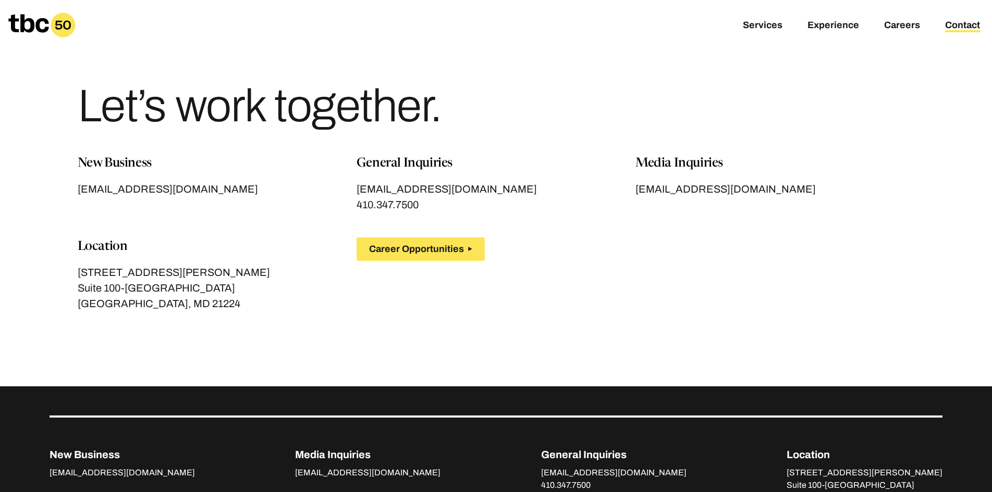 The image size is (992, 492). Describe the element at coordinates (387, 206) in the screenshot. I see `span: 410.347.7500` at that location.